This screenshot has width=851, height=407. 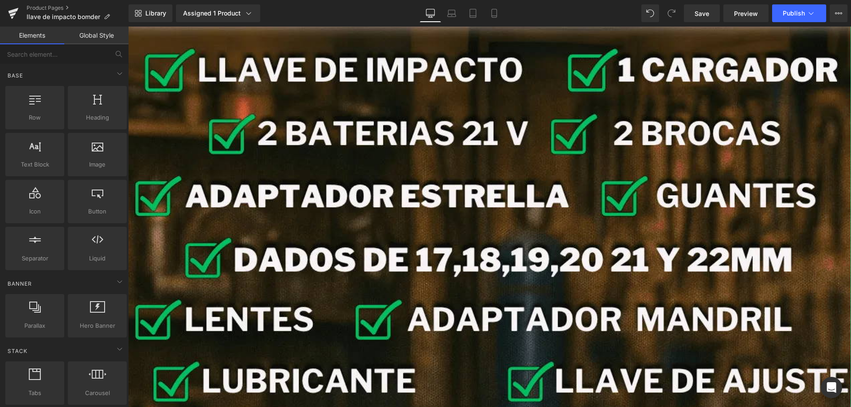 What do you see at coordinates (494, 13) in the screenshot?
I see `a: Mobile` at bounding box center [494, 13].